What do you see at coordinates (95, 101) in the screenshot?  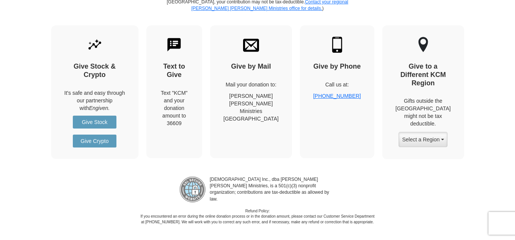 I see `p: It's safe and easy through our partnership with` at bounding box center [95, 101].